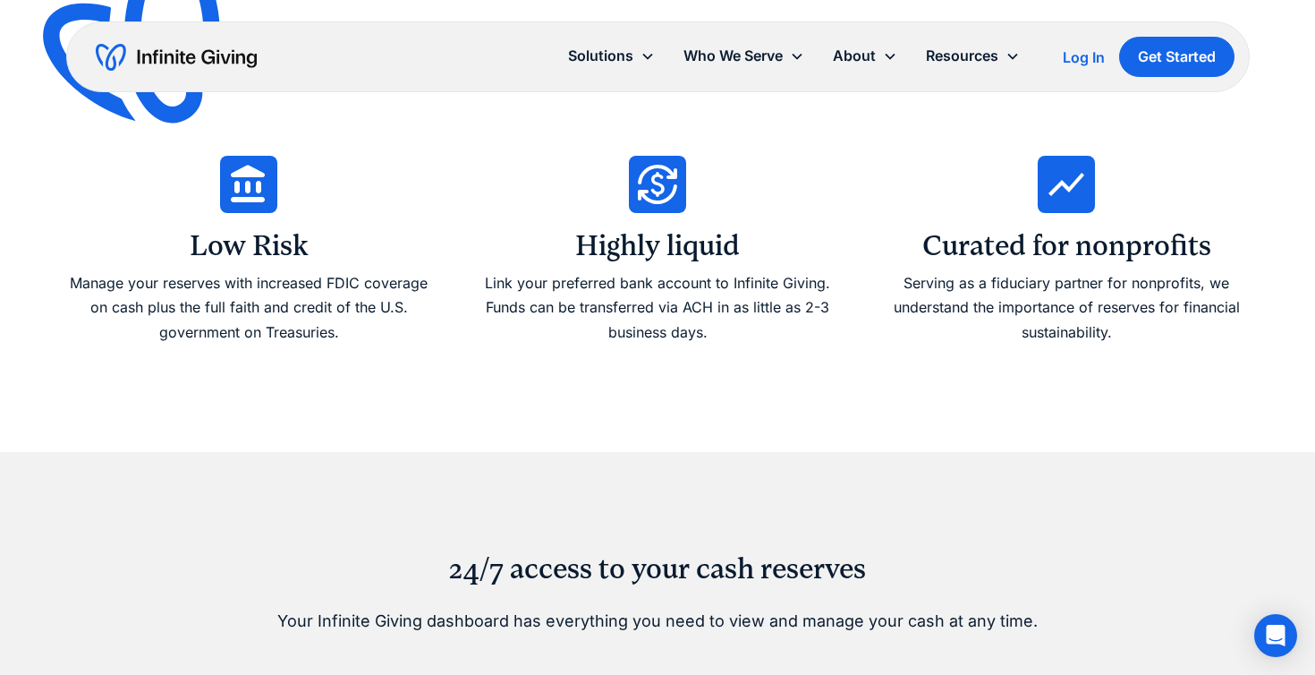 This screenshot has height=675, width=1315. What do you see at coordinates (1067, 246) in the screenshot?
I see `h3: Curated for nonprofits` at bounding box center [1067, 246].